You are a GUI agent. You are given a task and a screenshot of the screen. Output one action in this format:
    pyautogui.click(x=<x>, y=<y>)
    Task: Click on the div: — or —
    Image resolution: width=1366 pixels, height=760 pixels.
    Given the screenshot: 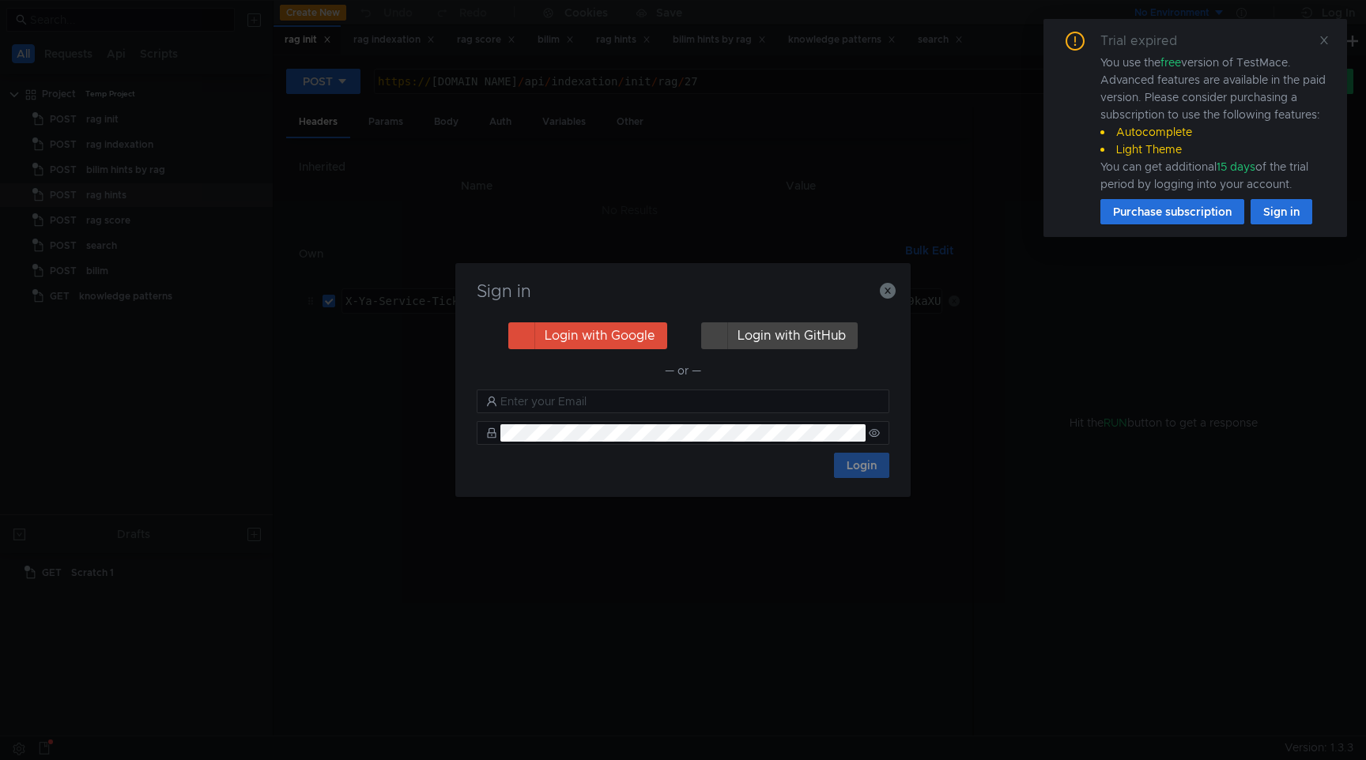 What is the action you would take?
    pyautogui.click(x=683, y=371)
    